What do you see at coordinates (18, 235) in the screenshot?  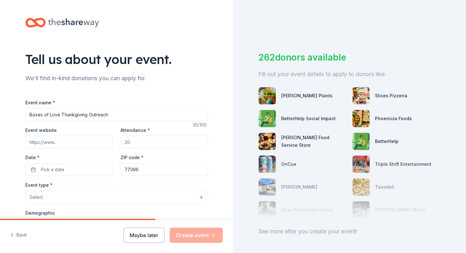 I see `button: Back` at bounding box center [18, 235].